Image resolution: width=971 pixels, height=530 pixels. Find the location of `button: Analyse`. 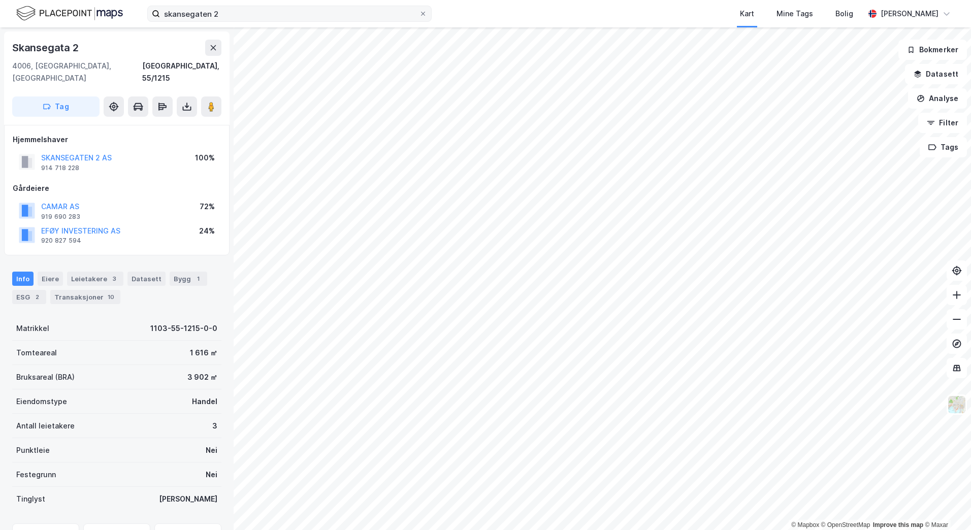

button: Analyse is located at coordinates (937, 98).